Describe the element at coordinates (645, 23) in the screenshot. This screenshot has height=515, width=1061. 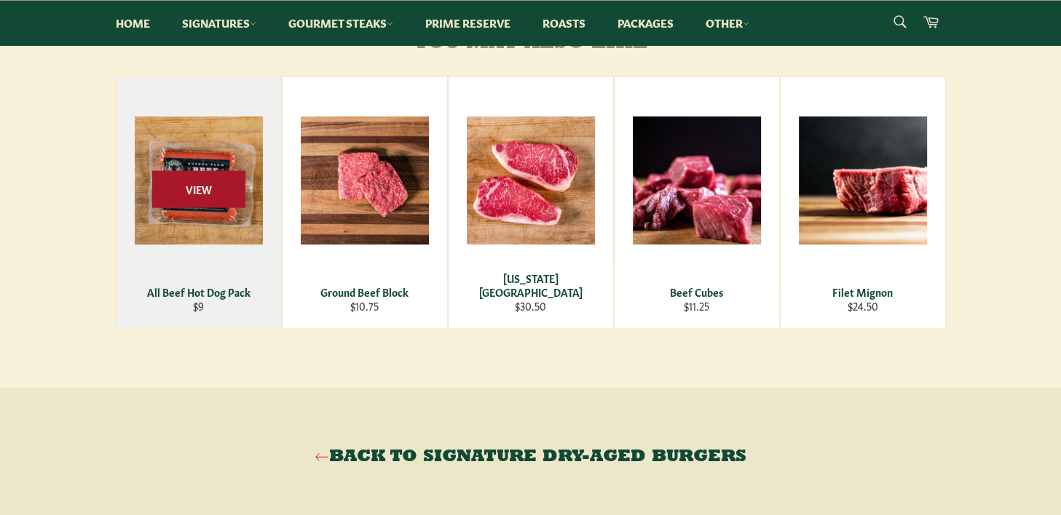
I see `a: Packages` at that location.